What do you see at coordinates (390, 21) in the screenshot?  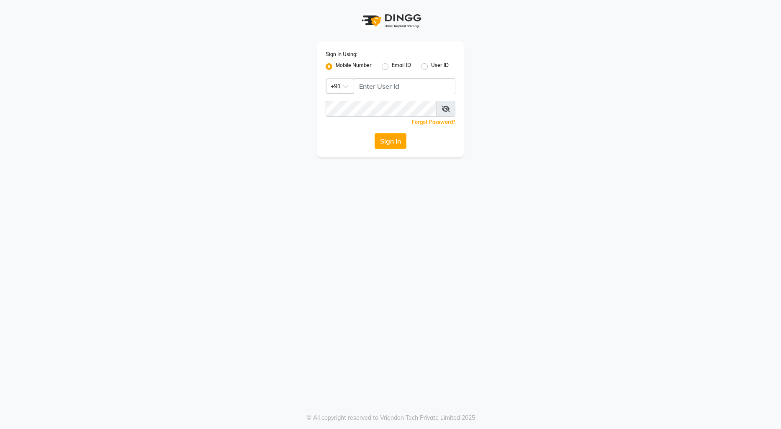 I see `img: logo1.svg` at bounding box center [390, 21].